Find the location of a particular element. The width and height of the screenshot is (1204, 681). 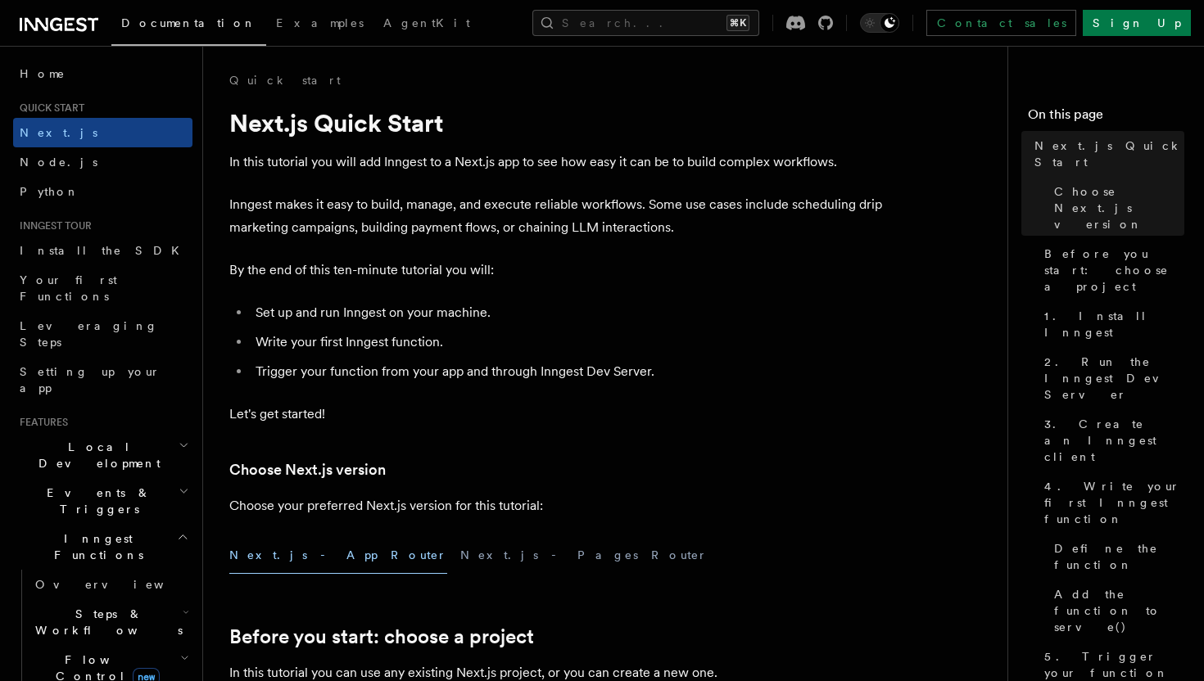

span: Next.js Quick Start is located at coordinates (1109, 154).